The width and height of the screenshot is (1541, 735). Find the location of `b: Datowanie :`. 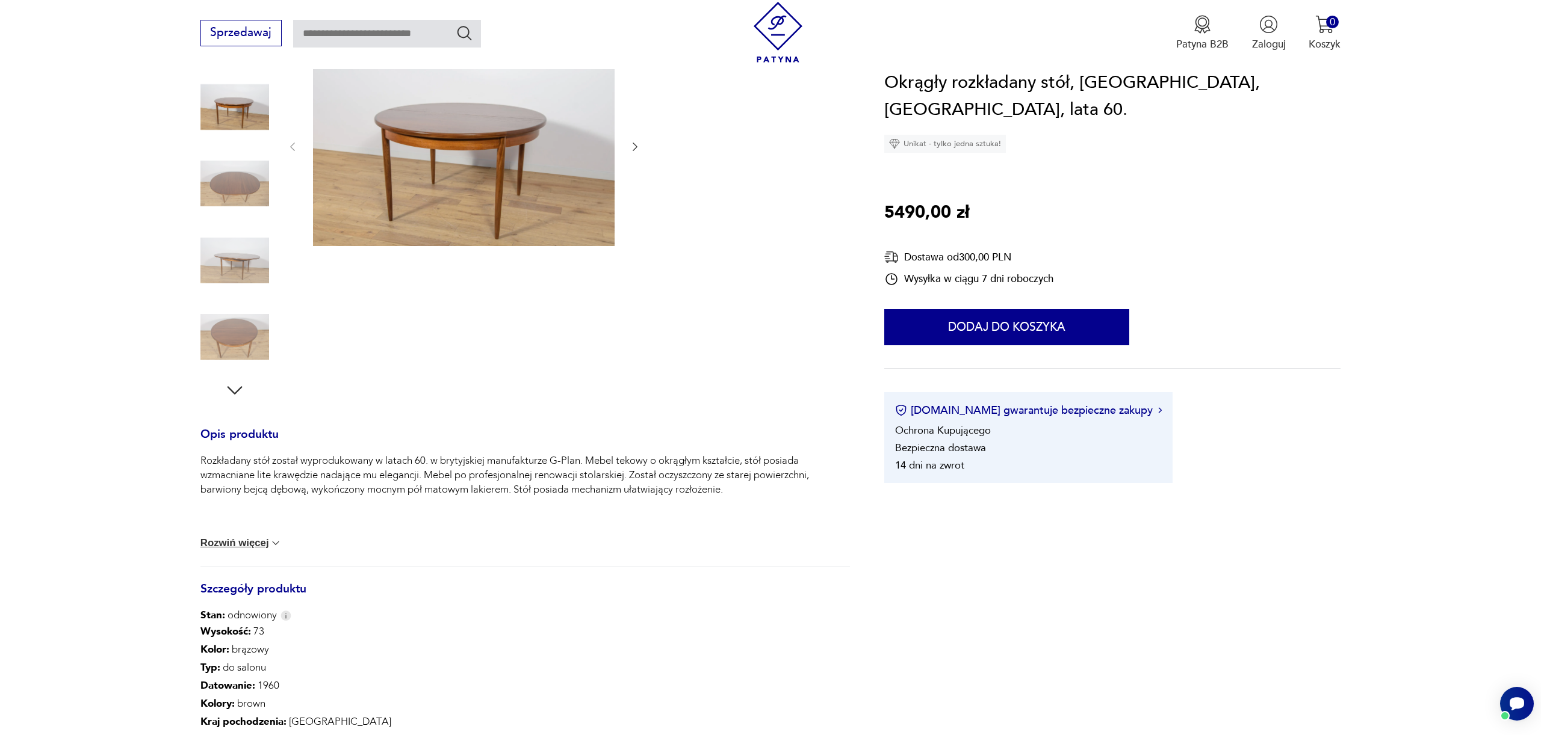

b: Datowanie : is located at coordinates (227, 685).